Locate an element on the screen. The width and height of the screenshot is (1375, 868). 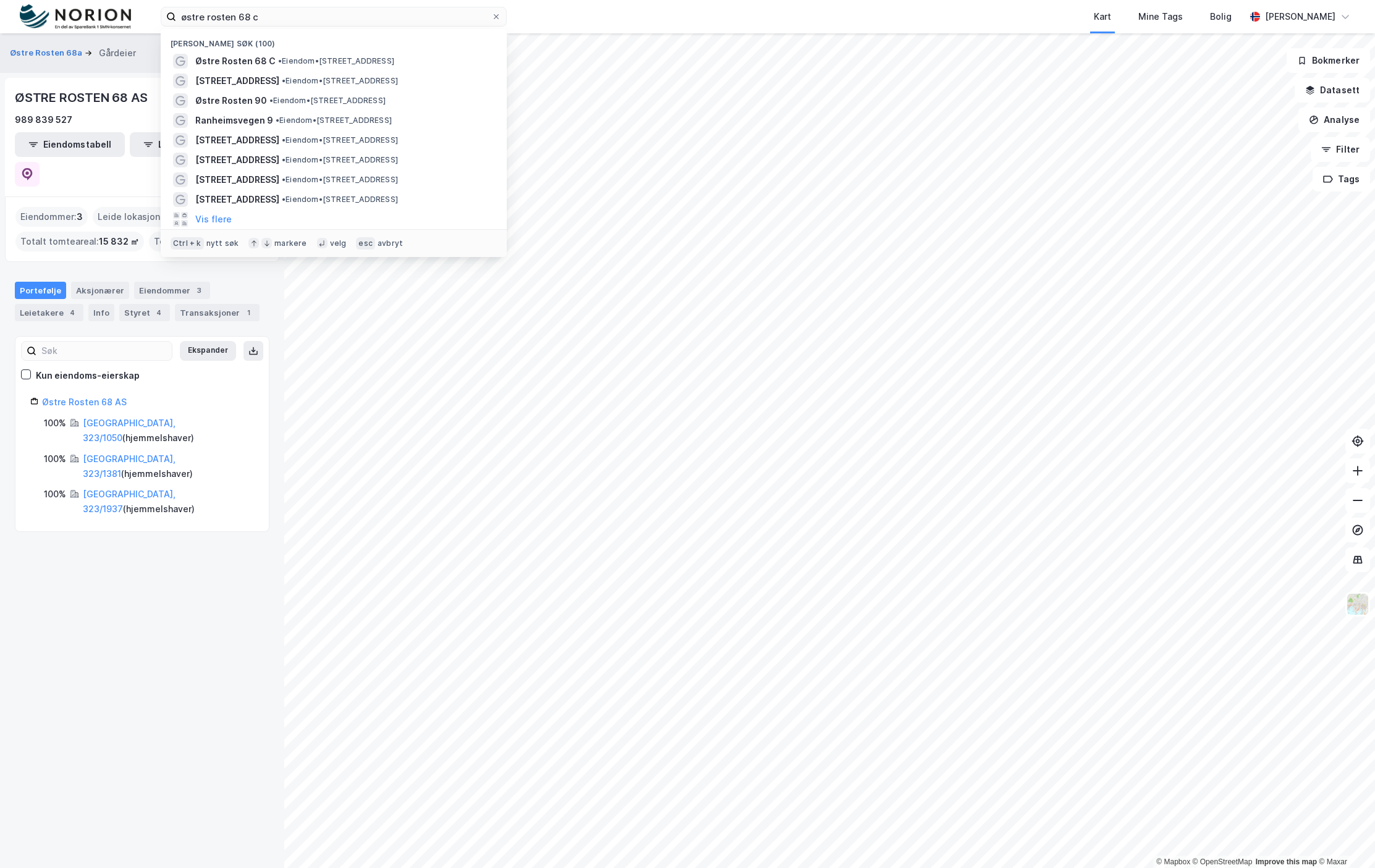
button: Analyse is located at coordinates (1335, 120).